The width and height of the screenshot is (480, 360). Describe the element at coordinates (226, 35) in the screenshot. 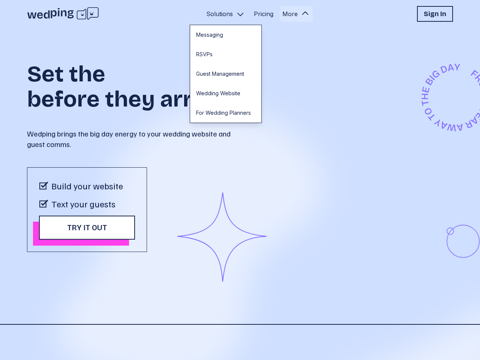

I see `a: Messaging` at that location.